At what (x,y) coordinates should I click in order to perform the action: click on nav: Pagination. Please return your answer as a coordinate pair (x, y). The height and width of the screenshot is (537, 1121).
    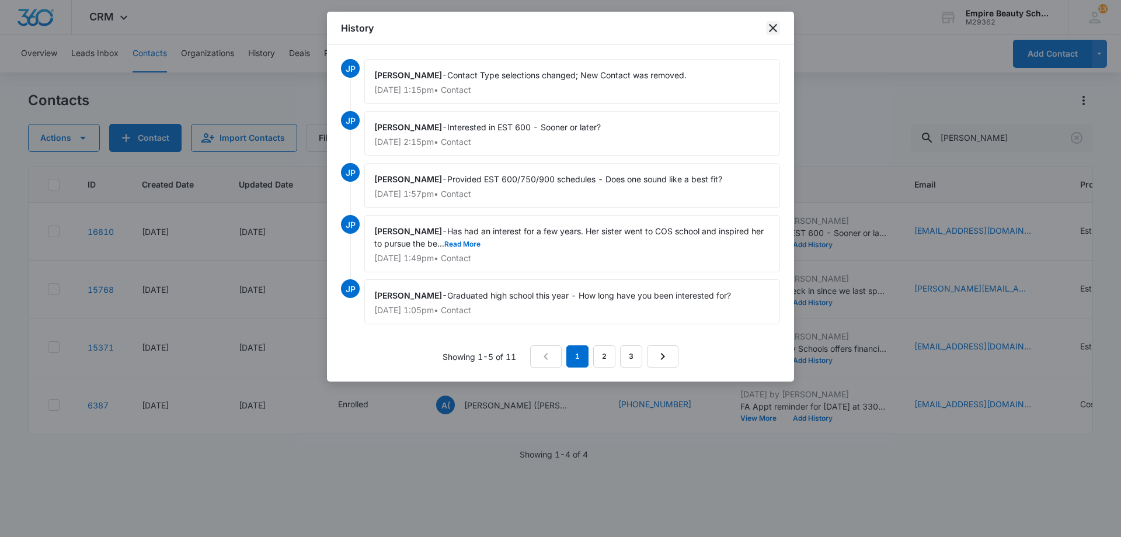
    Looking at the image, I should click on (605, 356).